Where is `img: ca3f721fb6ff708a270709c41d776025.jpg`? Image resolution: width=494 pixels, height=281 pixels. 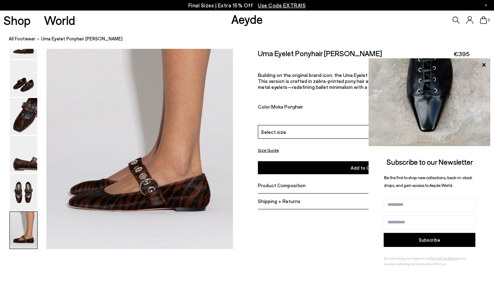
img: ca3f721fb6ff708a270709c41d776025.jpg is located at coordinates (429, 102).